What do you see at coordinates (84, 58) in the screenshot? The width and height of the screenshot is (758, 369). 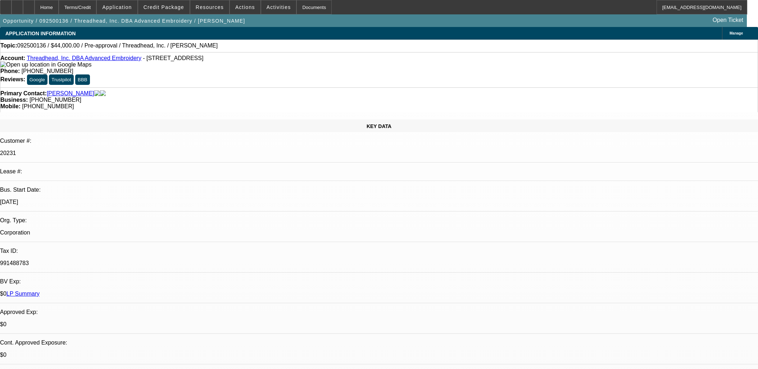 I see `a: Threadhead, Inc. DBA Advanced Embroidery` at bounding box center [84, 58].